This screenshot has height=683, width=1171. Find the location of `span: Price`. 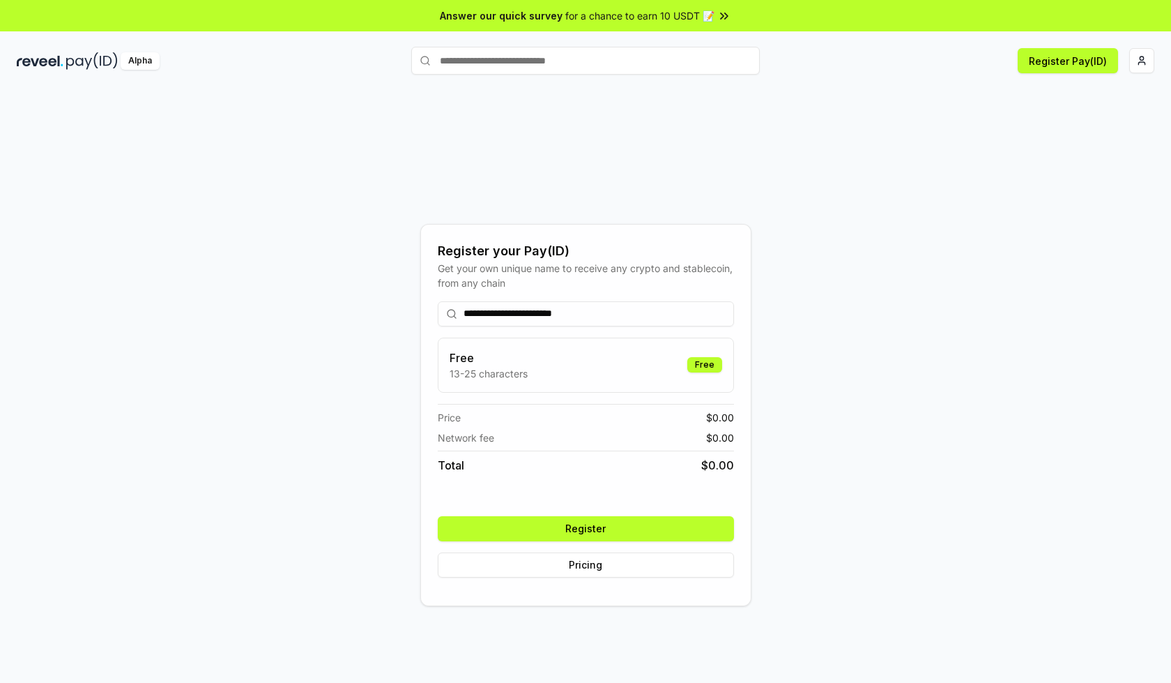

span: Price is located at coordinates (449, 417).